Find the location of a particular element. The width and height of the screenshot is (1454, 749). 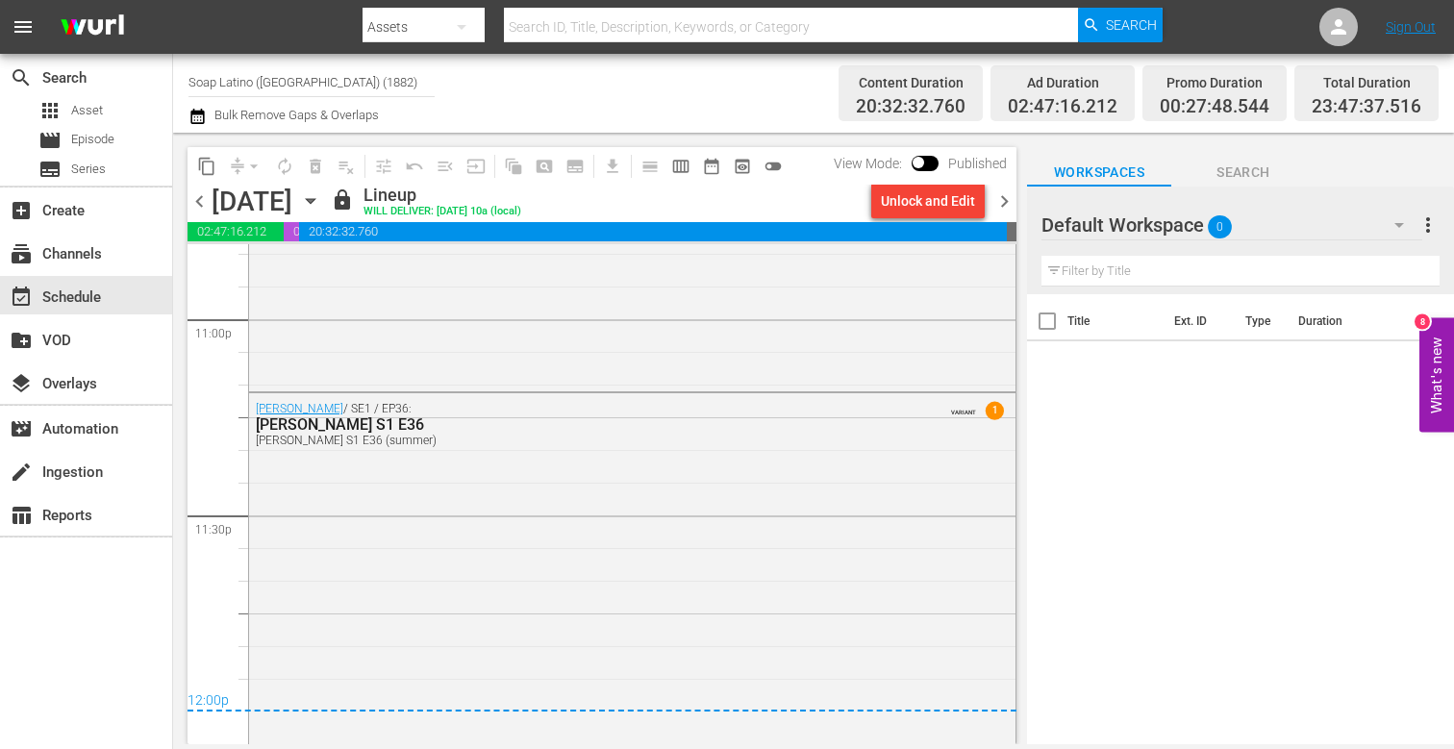

span: Customize Events is located at coordinates (380, 165).